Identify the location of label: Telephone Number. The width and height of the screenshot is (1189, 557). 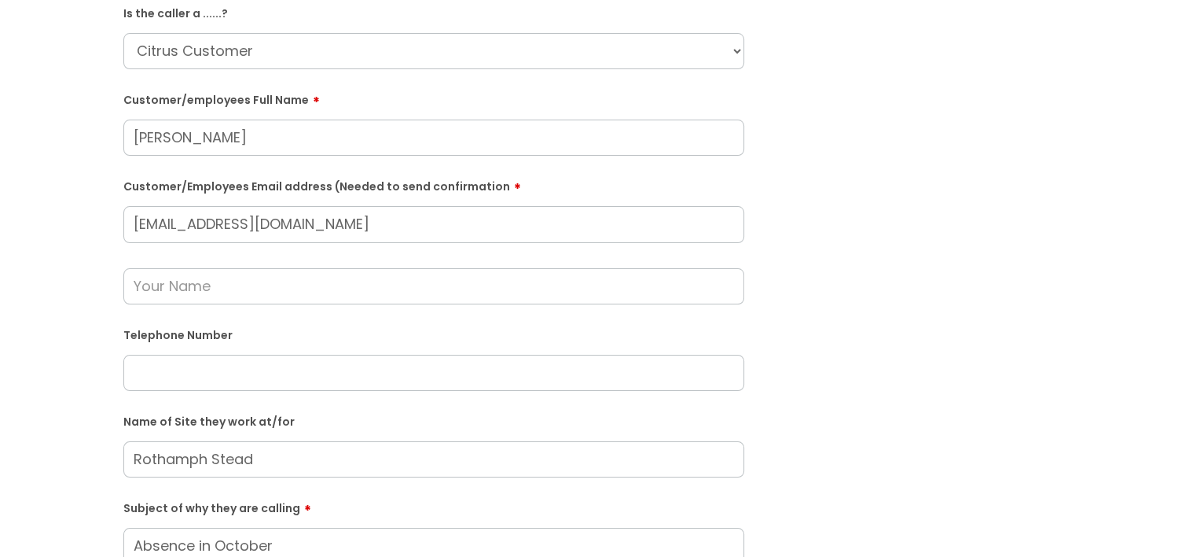
(434, 333).